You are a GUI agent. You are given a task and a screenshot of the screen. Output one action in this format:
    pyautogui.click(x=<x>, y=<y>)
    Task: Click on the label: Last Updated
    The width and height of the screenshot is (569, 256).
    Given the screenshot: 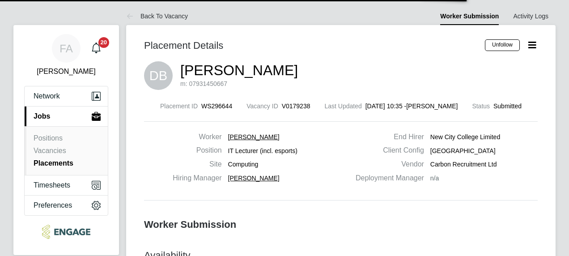 What is the action you would take?
    pyautogui.click(x=343, y=106)
    